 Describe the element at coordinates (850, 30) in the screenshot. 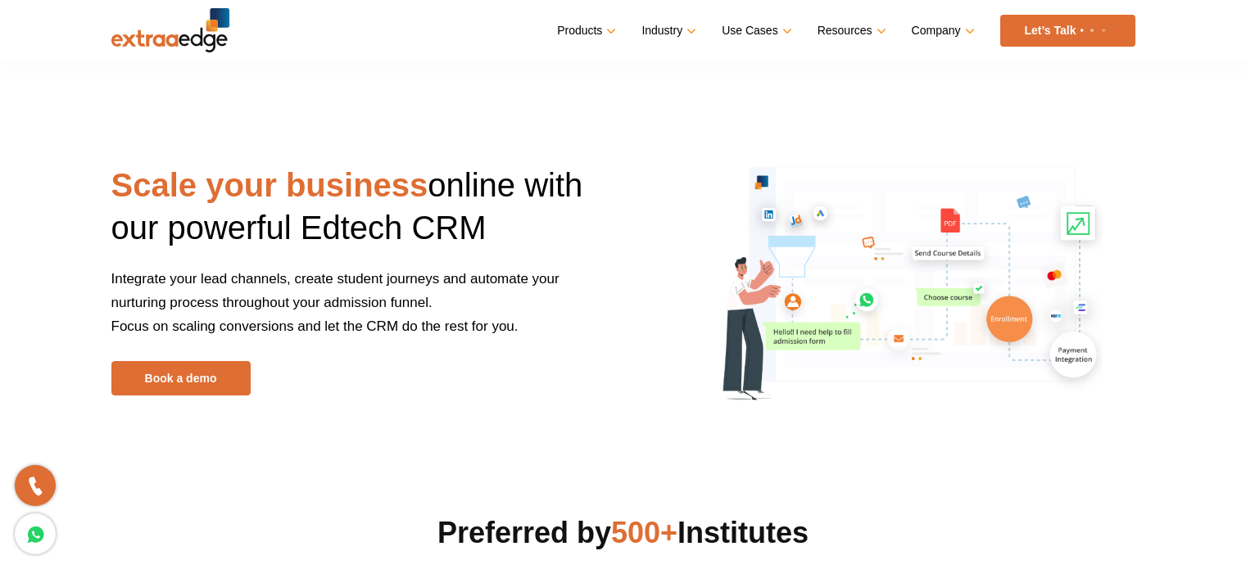

I see `a: Resources` at that location.